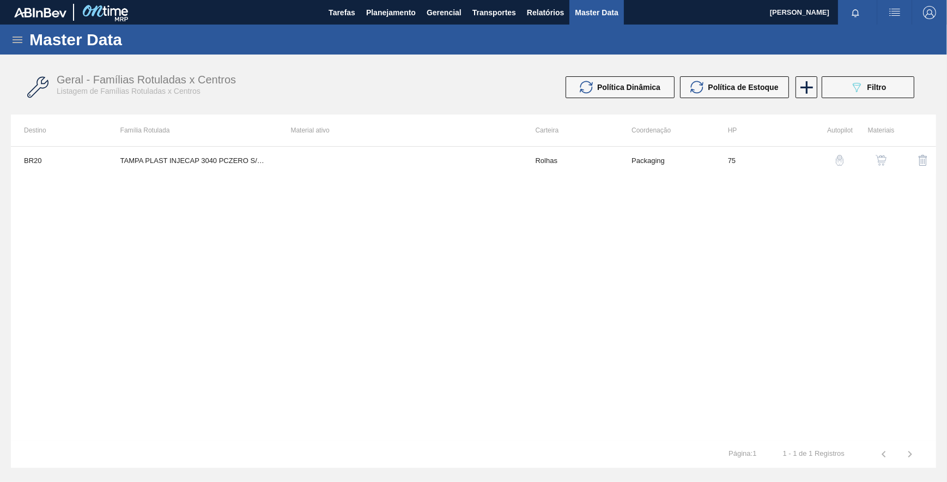 This screenshot has width=947, height=482. Describe the element at coordinates (629, 87) in the screenshot. I see `span: Política Dinâmica` at that location.